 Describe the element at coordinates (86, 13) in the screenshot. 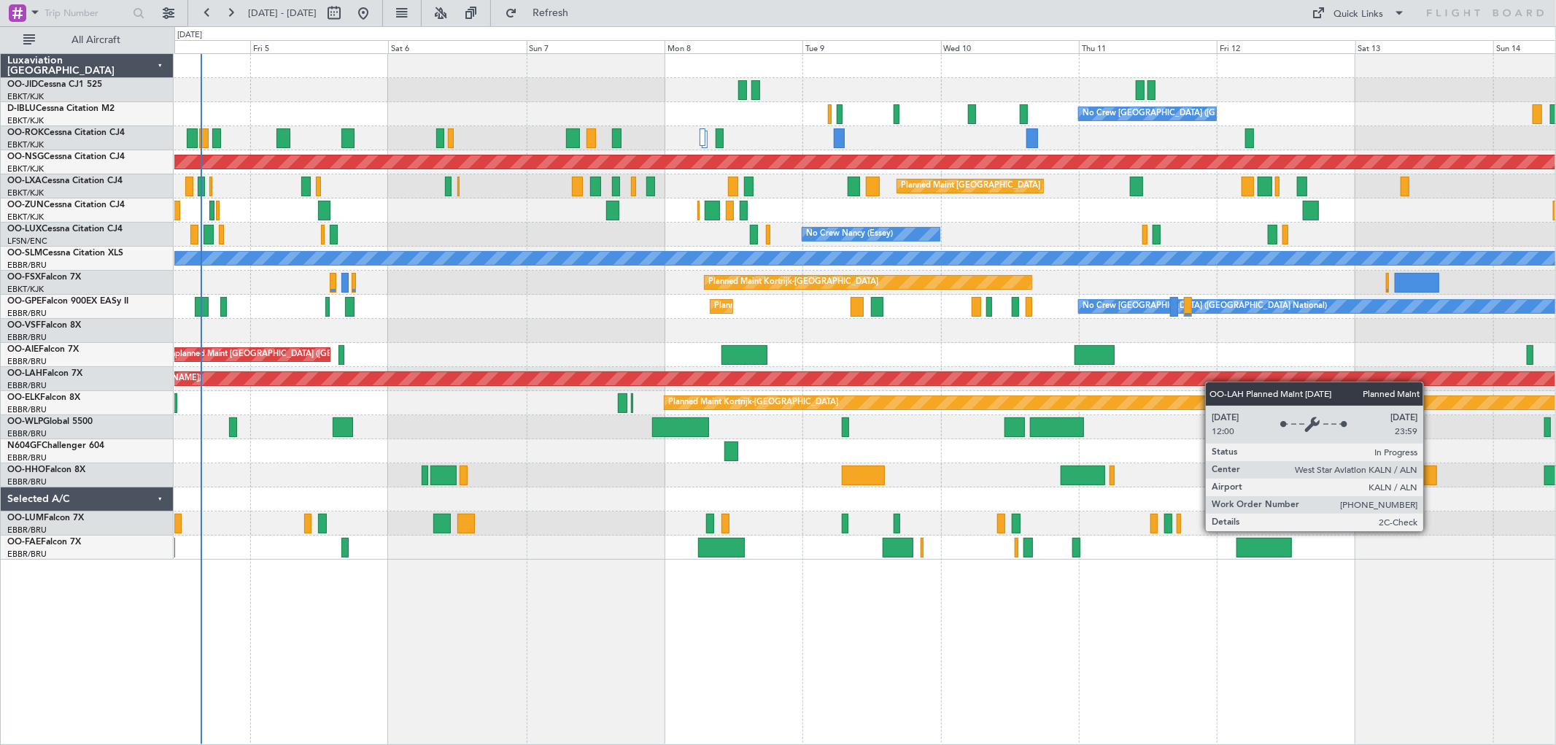

I see `input: Trip Number` at that location.